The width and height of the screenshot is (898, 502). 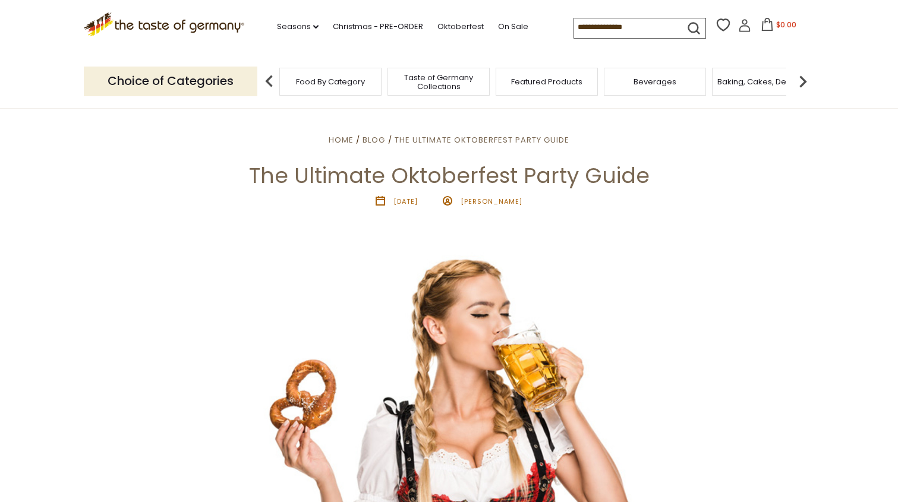 I want to click on a: Baking, Cakes, Desserts, so click(x=763, y=81).